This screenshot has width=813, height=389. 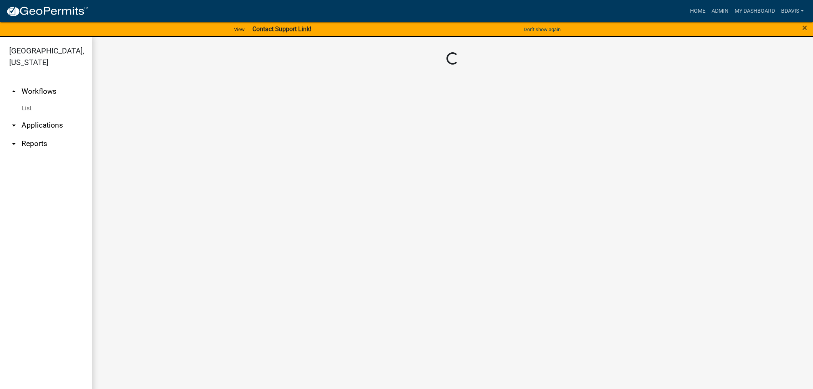 What do you see at coordinates (720, 11) in the screenshot?
I see `a: Admin` at bounding box center [720, 11].